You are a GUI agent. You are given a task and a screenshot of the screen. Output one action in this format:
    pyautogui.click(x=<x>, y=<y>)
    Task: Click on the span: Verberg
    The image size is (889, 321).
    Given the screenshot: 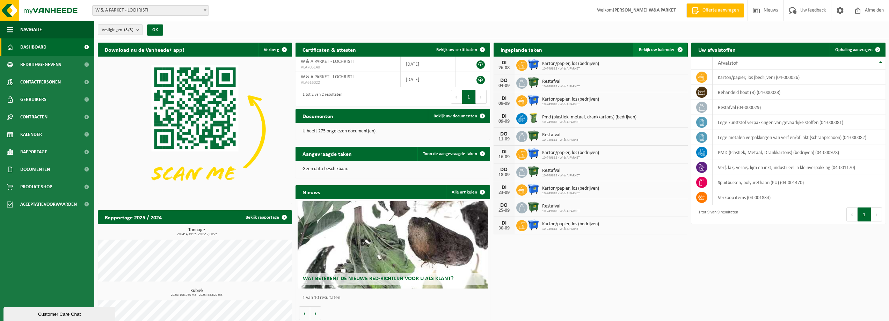 What is the action you would take?
    pyautogui.click(x=271, y=50)
    